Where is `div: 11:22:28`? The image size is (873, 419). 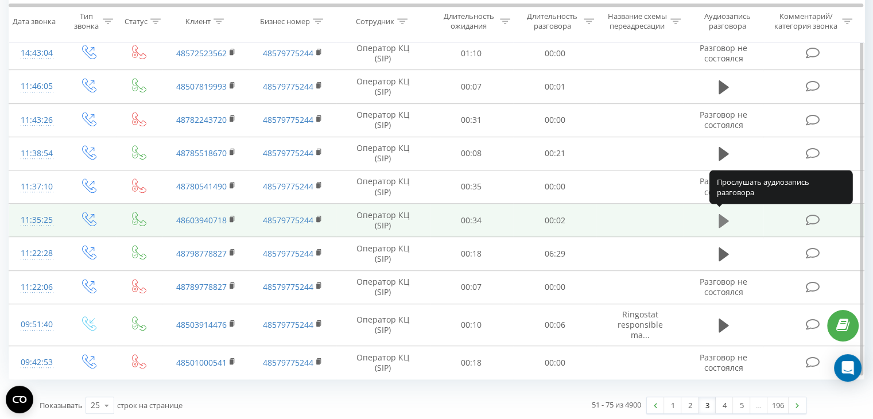
div: 11:22:28 is located at coordinates (36, 253).